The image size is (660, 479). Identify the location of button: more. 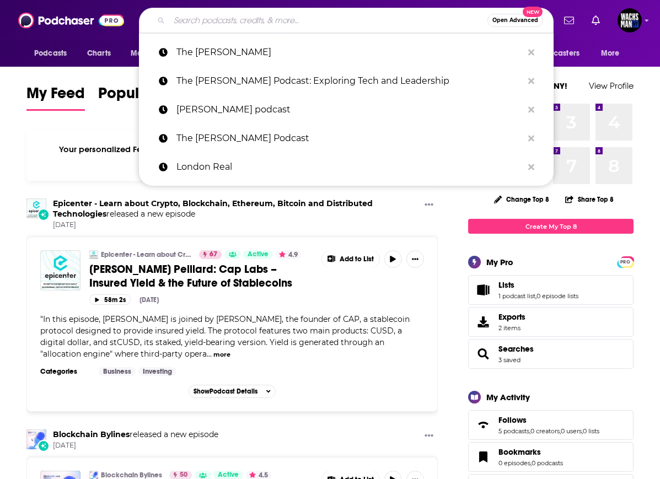
(222, 355).